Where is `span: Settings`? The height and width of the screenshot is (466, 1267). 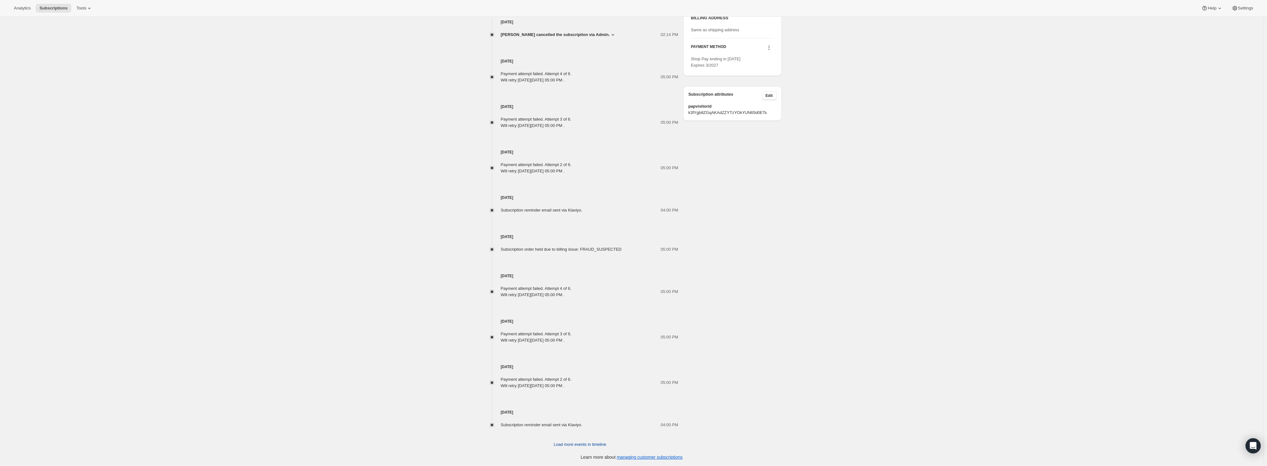 span: Settings is located at coordinates (1245, 8).